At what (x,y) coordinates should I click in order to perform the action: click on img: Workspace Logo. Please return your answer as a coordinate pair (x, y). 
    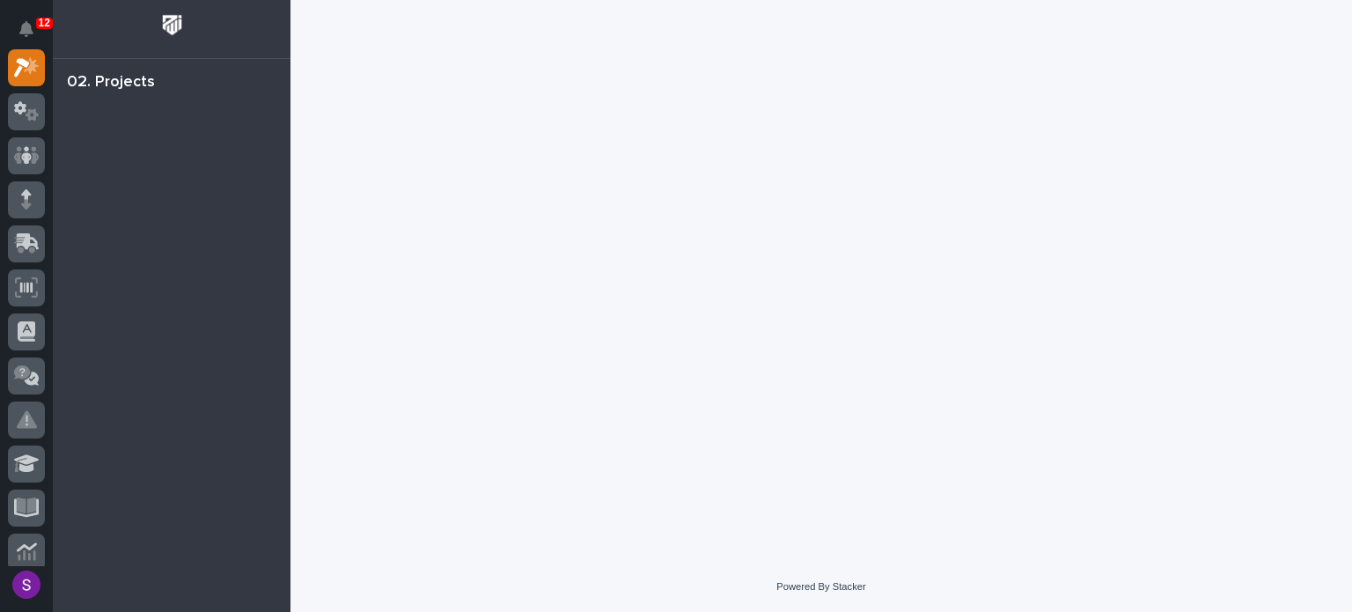
    Looking at the image, I should click on (172, 25).